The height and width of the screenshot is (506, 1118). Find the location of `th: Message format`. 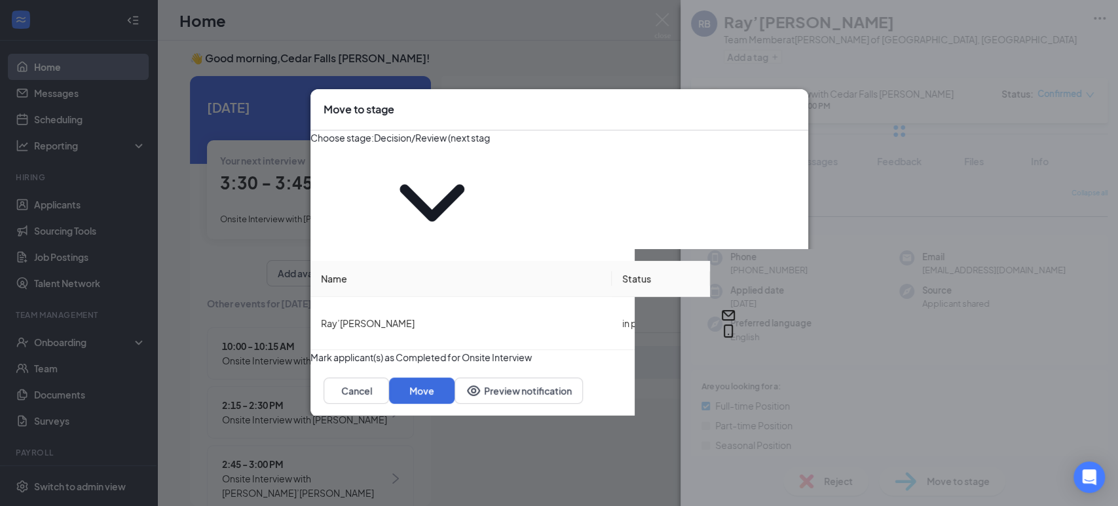

th: Message format is located at coordinates (759, 278).